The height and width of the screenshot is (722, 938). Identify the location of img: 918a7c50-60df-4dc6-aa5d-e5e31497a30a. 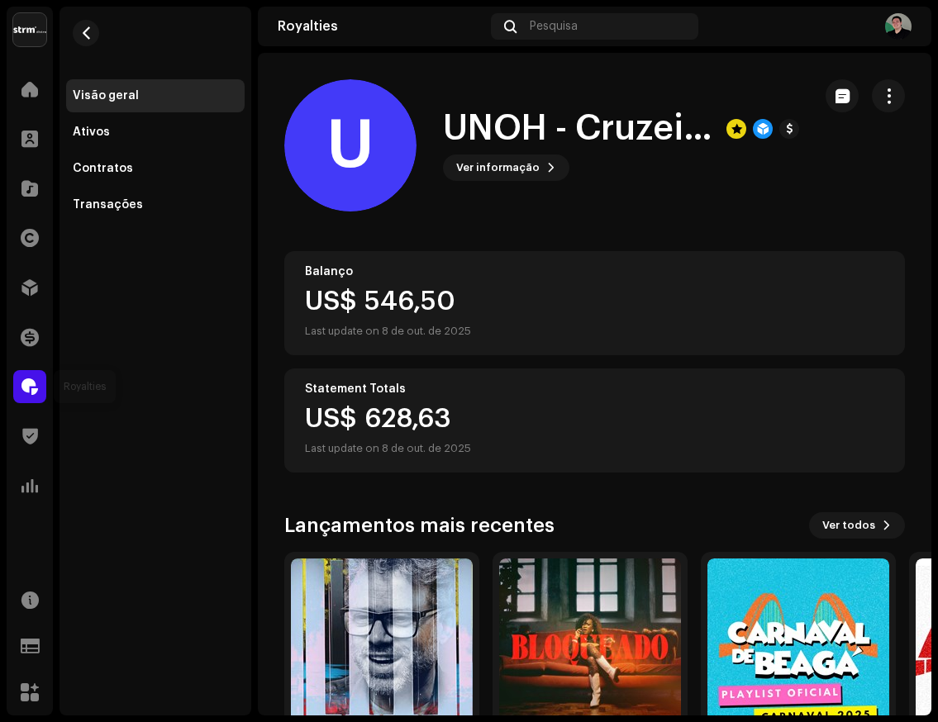
(898, 26).